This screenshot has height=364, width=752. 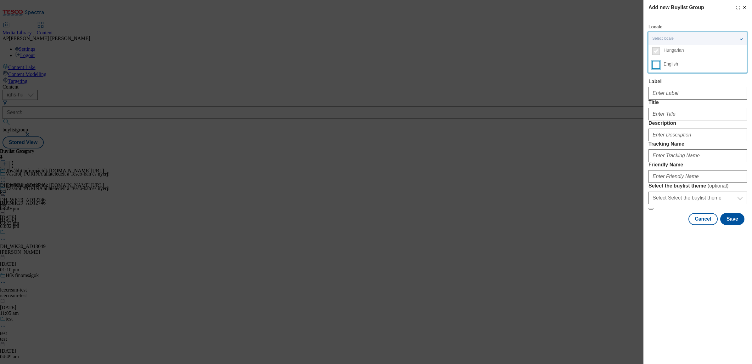 I want to click on span: Hungarian, so click(x=674, y=50).